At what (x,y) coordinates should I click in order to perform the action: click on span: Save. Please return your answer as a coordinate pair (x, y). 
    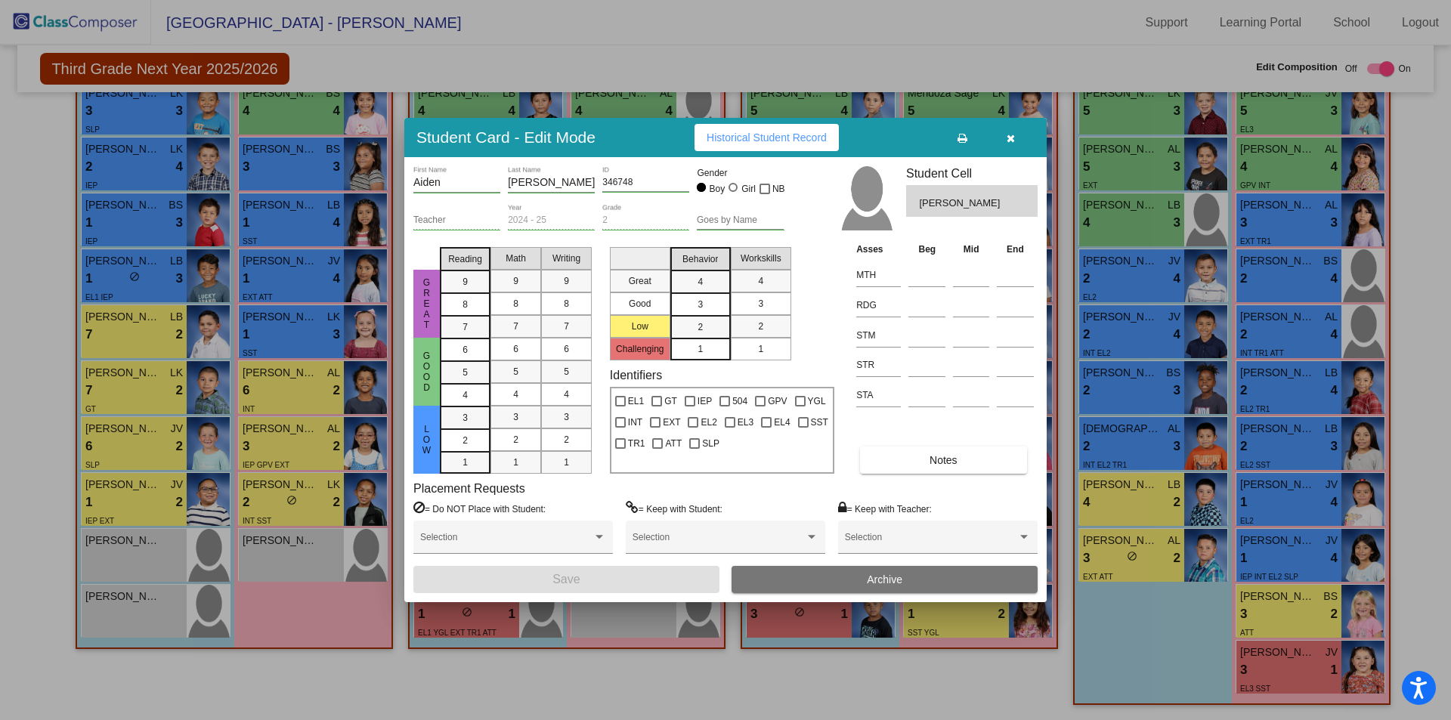
    Looking at the image, I should click on (566, 579).